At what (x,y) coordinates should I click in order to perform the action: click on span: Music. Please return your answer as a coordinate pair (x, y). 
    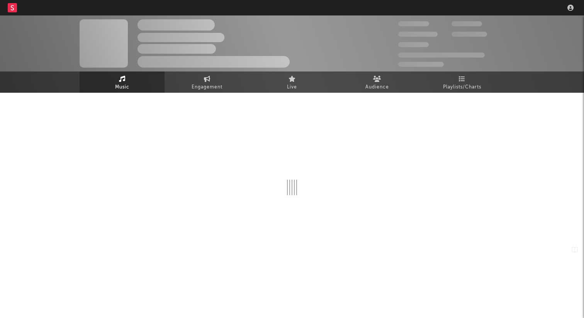
    Looking at the image, I should click on (122, 87).